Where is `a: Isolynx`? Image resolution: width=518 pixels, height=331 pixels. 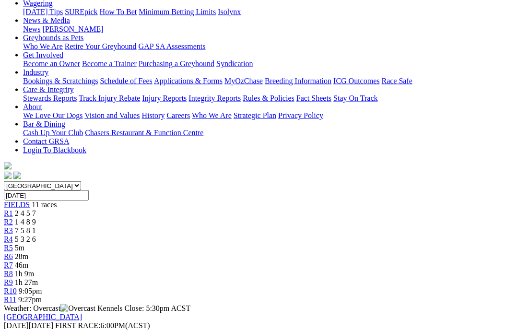
a: Isolynx is located at coordinates (229, 12).